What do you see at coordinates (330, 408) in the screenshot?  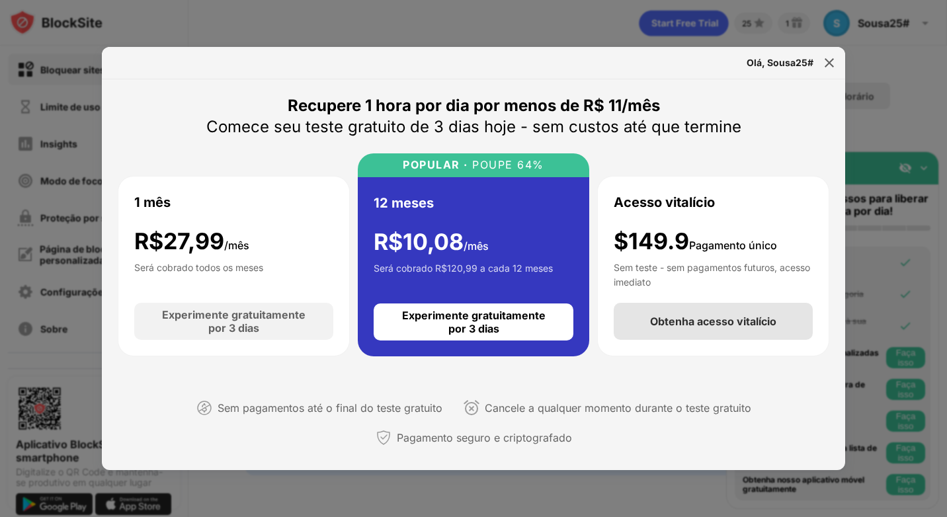 I see `div: Sem pagamentos até o final do teste gratuito` at bounding box center [330, 408].